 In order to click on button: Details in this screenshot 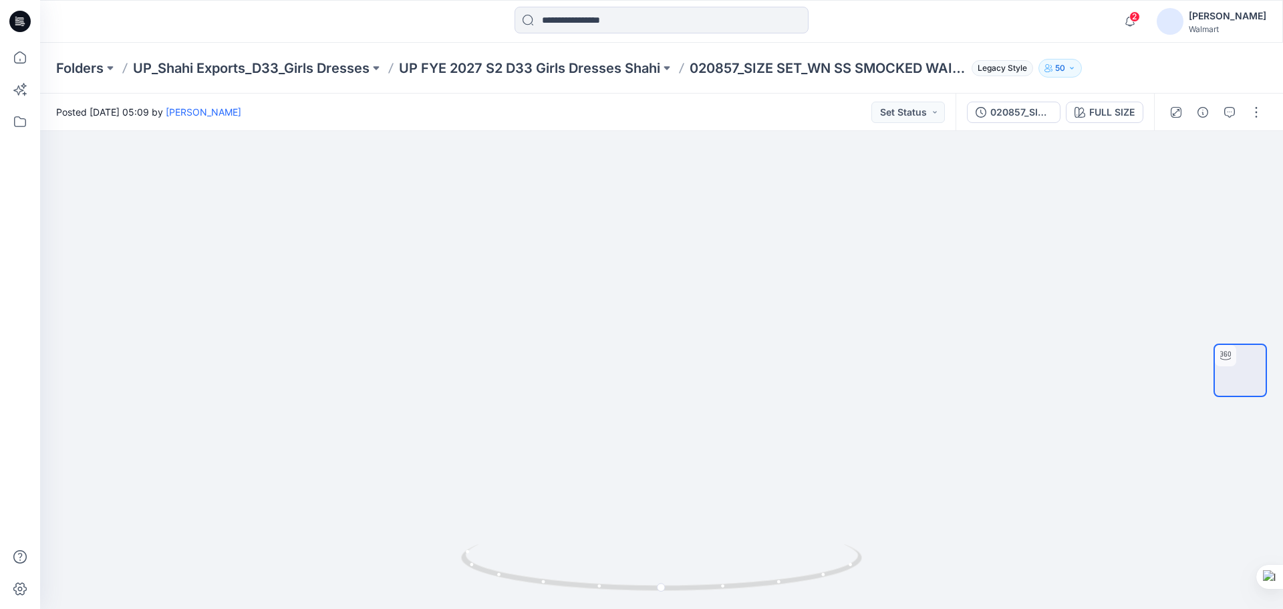, I will do `click(1203, 112)`.